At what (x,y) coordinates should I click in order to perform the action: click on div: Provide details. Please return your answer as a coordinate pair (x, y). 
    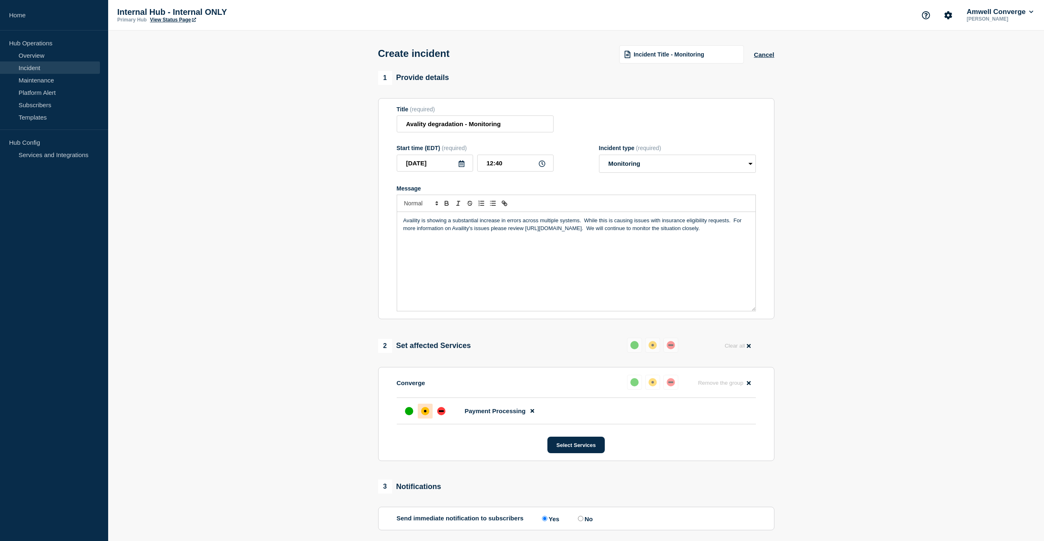
    Looking at the image, I should click on (414, 78).